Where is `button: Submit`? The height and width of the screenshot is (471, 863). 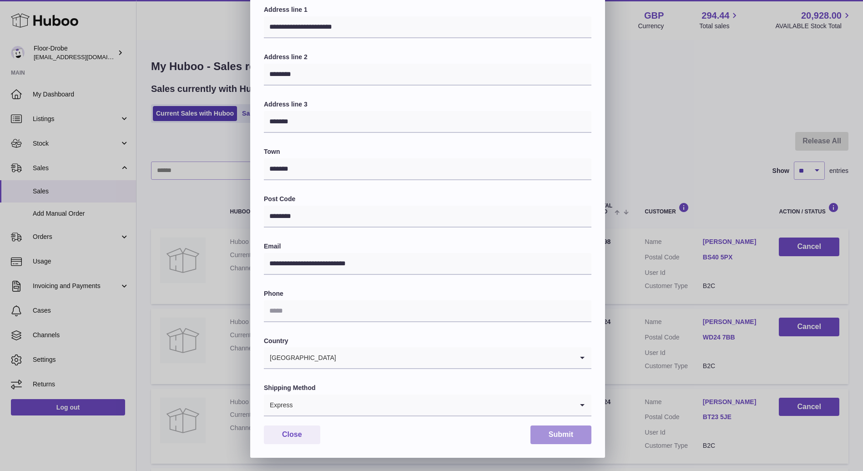
button: Submit is located at coordinates (561, 434).